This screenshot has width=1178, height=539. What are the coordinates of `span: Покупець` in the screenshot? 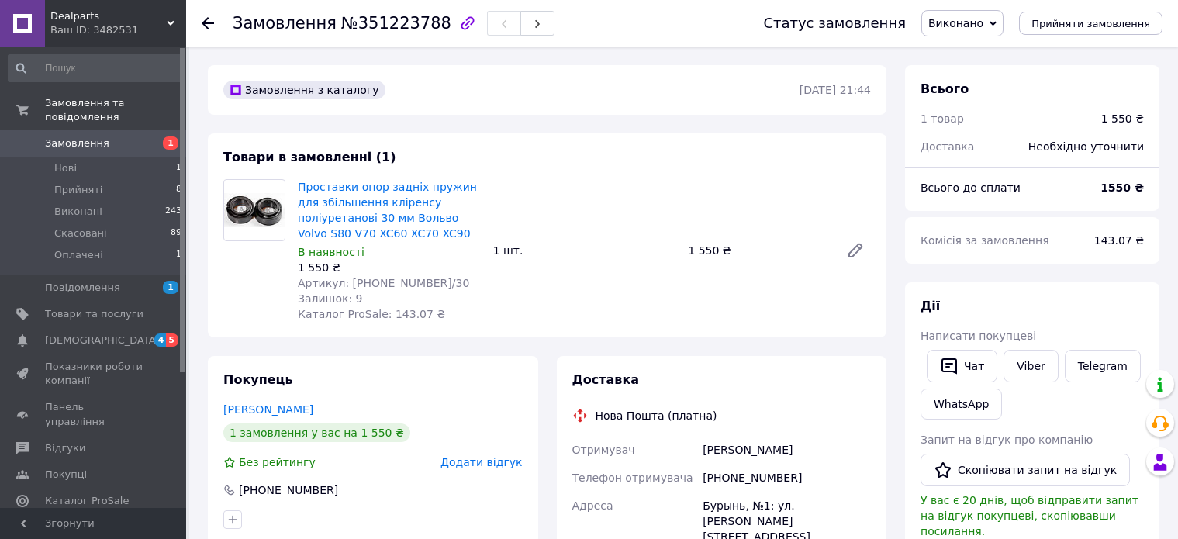 It's located at (258, 379).